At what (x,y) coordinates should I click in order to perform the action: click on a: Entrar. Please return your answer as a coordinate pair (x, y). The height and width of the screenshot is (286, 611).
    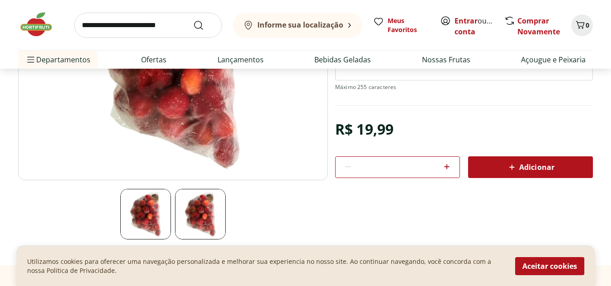
    Looking at the image, I should click on (466, 21).